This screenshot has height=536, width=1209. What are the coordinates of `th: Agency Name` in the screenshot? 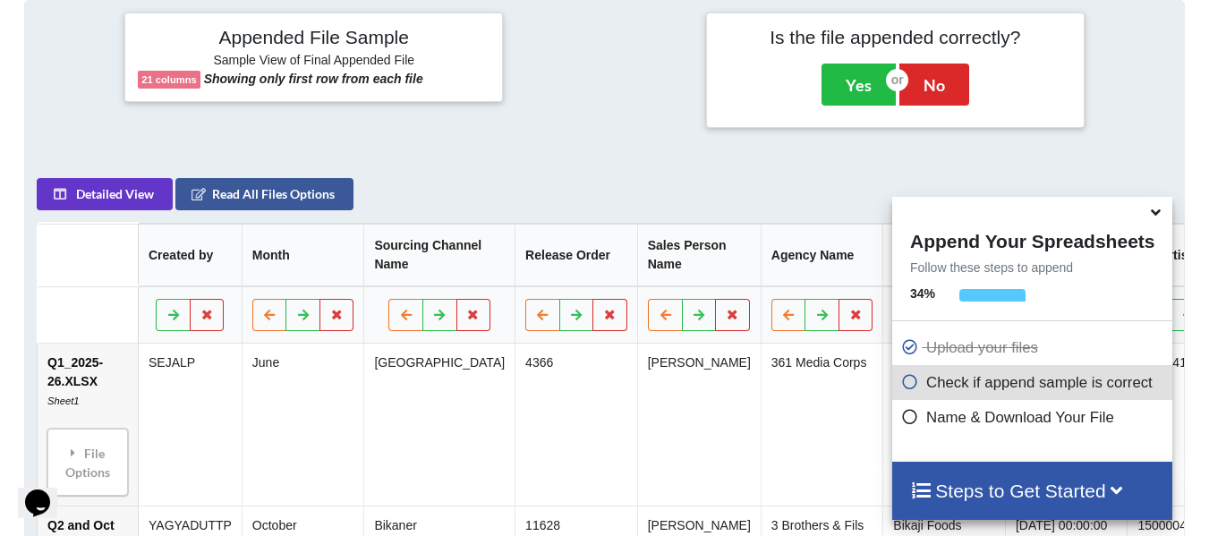 It's located at (821, 255).